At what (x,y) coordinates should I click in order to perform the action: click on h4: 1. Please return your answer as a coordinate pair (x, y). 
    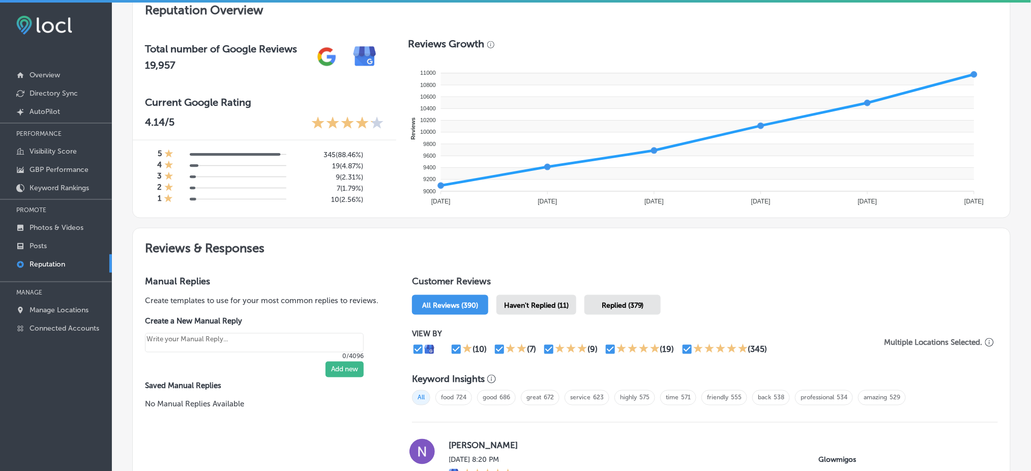
    Looking at the image, I should click on (159, 199).